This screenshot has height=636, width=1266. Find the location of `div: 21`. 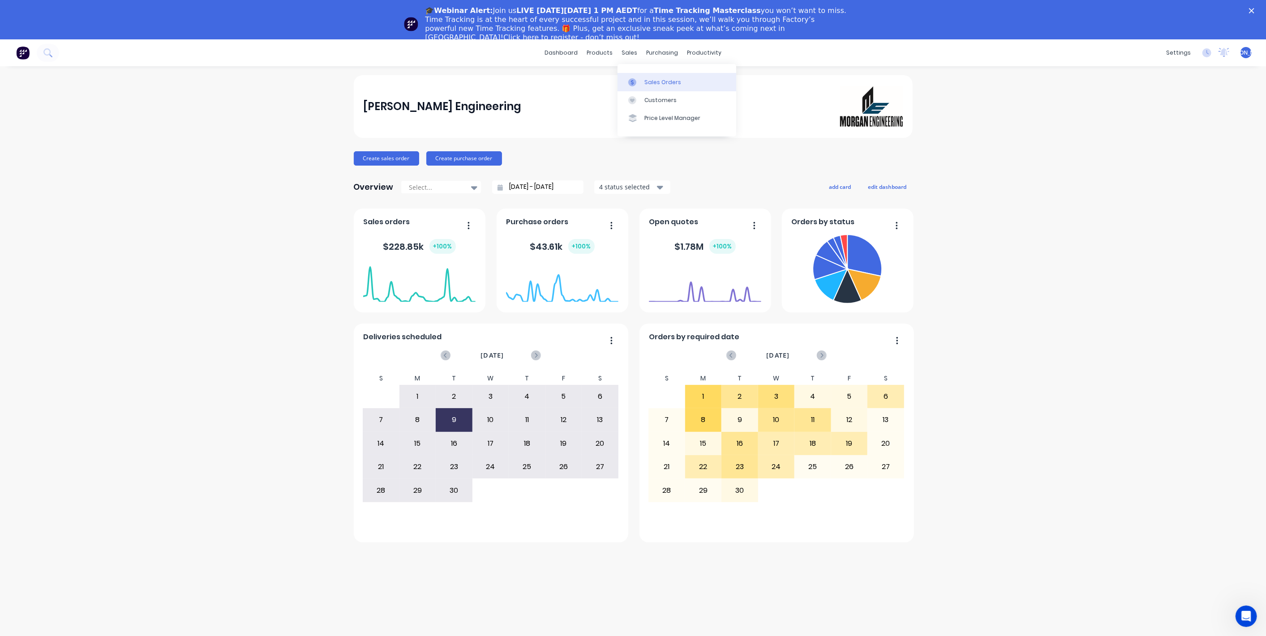

div: 21 is located at coordinates (667, 467).